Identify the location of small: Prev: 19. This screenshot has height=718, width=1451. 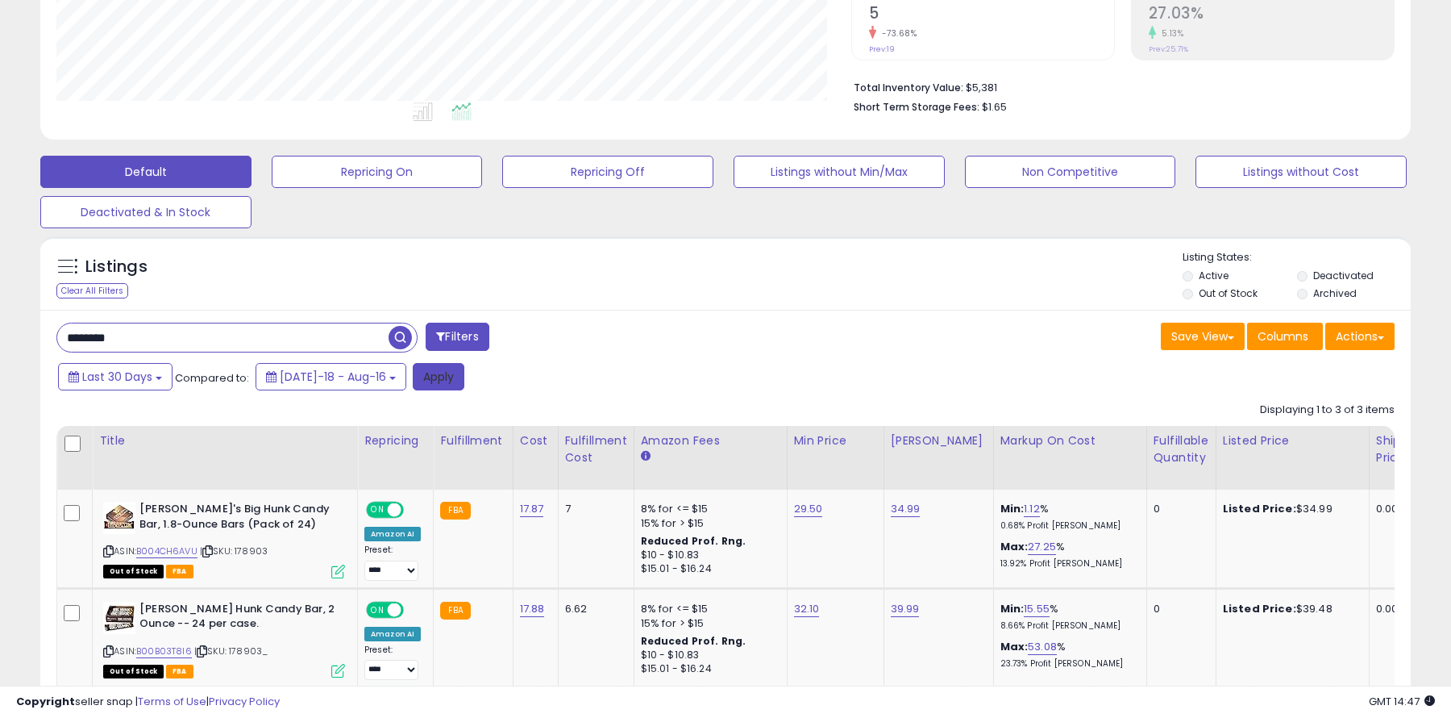
(882, 49).